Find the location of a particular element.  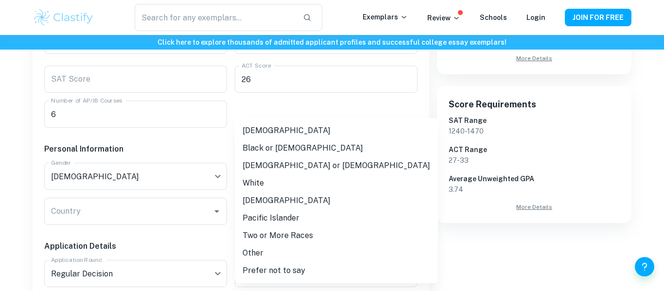

li: Pacific Islander is located at coordinates (337, 218).